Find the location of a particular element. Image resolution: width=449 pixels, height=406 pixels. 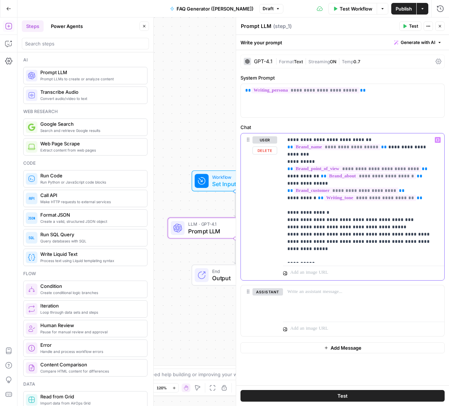

button: Generate with AI is located at coordinates (418, 43).